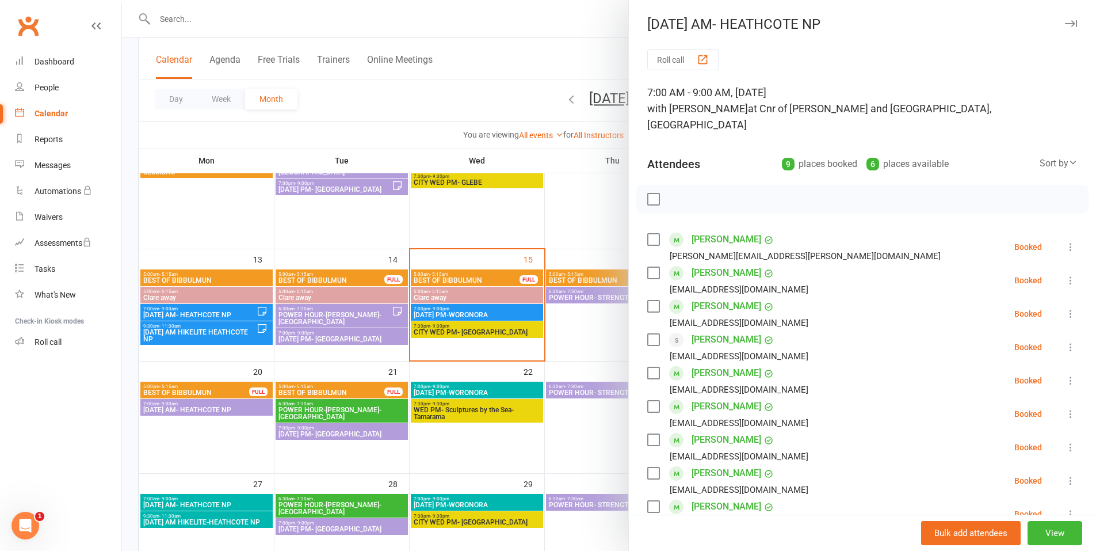 The image size is (1096, 551). I want to click on a: Clubworx, so click(28, 26).